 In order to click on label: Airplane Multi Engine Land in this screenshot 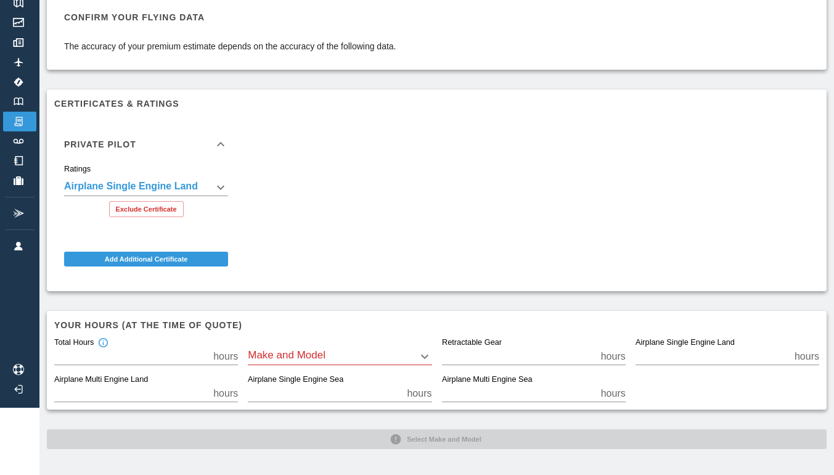, I will do `click(101, 380)`.